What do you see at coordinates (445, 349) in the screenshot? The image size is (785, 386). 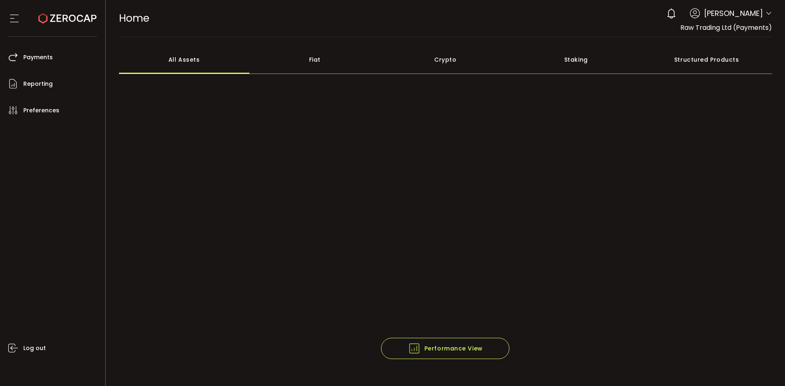 I see `span: Performance View` at bounding box center [445, 349].